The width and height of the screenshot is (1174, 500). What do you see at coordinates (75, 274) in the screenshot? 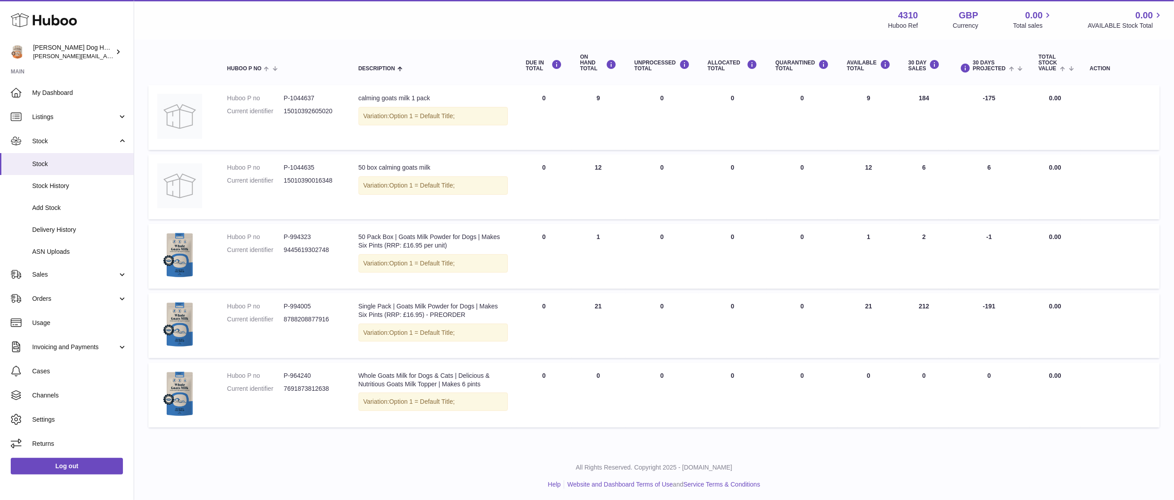
I see `span: Sales` at bounding box center [75, 274].